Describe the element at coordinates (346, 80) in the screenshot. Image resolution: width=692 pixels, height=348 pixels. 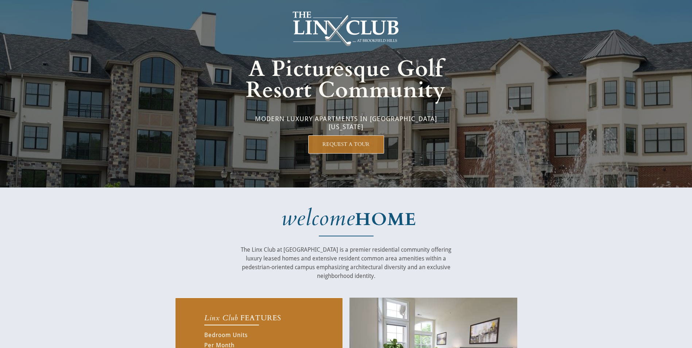
I see `span: A Picturesque Golf Resort Community` at that location.